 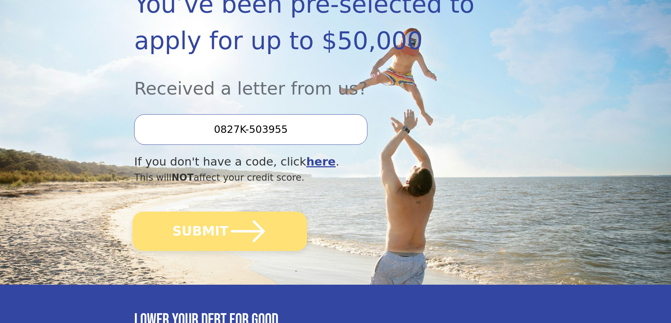 I want to click on input: Enter your Offer Code:, so click(x=251, y=130).